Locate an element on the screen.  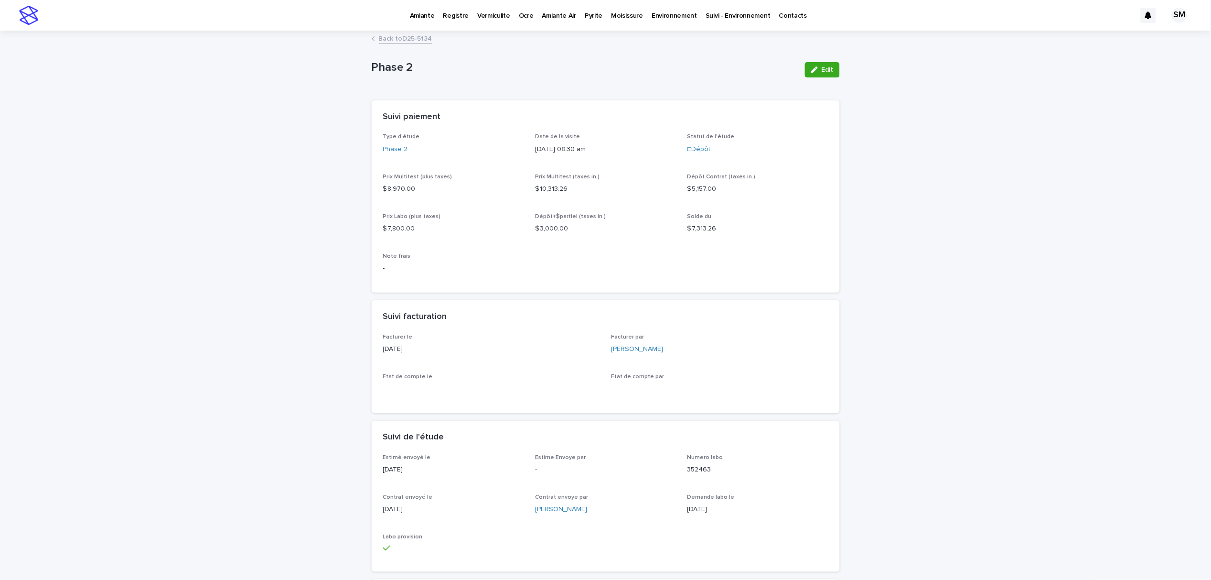
span: Prix Labo (plus taxes) is located at coordinates (412, 216).